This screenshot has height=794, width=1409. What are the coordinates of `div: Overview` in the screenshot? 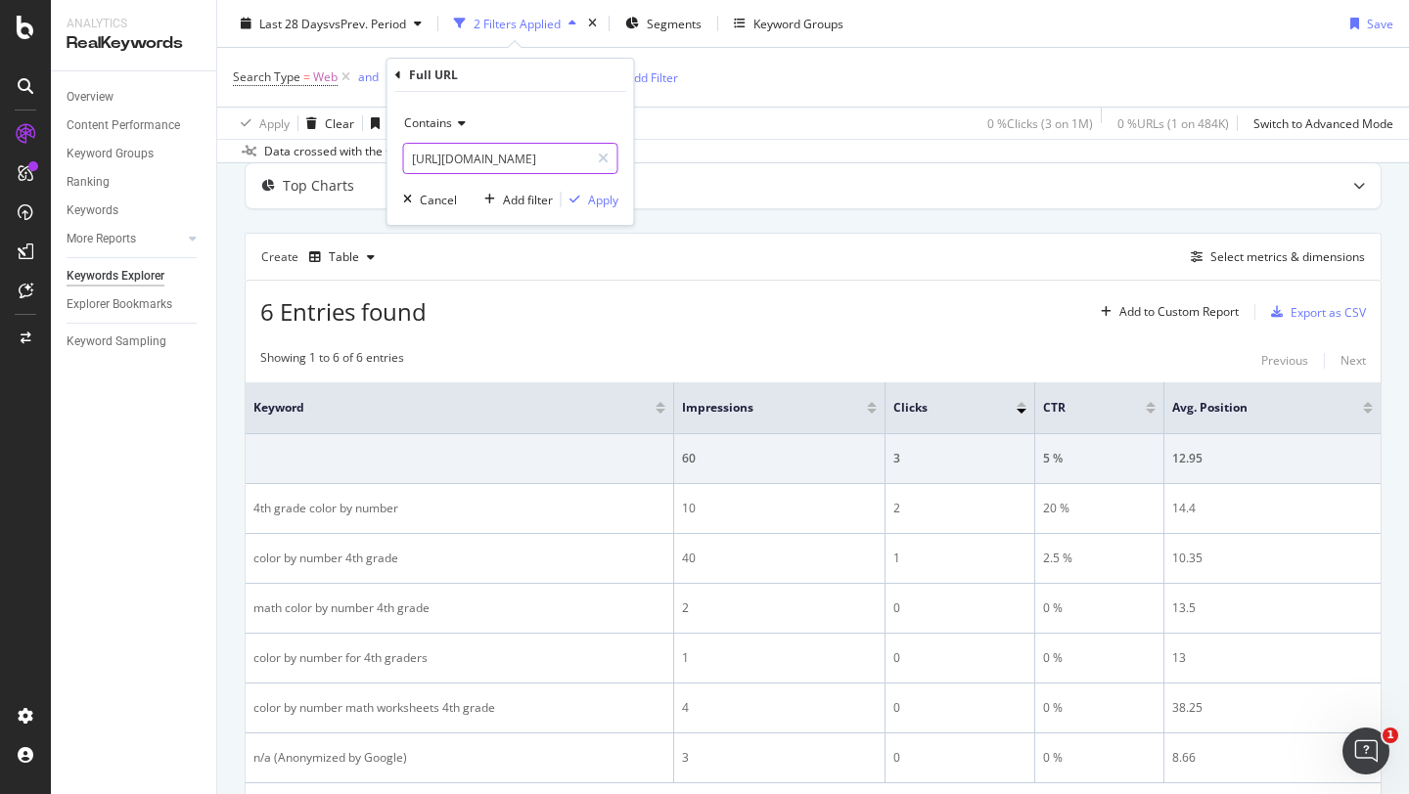 It's located at (90, 97).